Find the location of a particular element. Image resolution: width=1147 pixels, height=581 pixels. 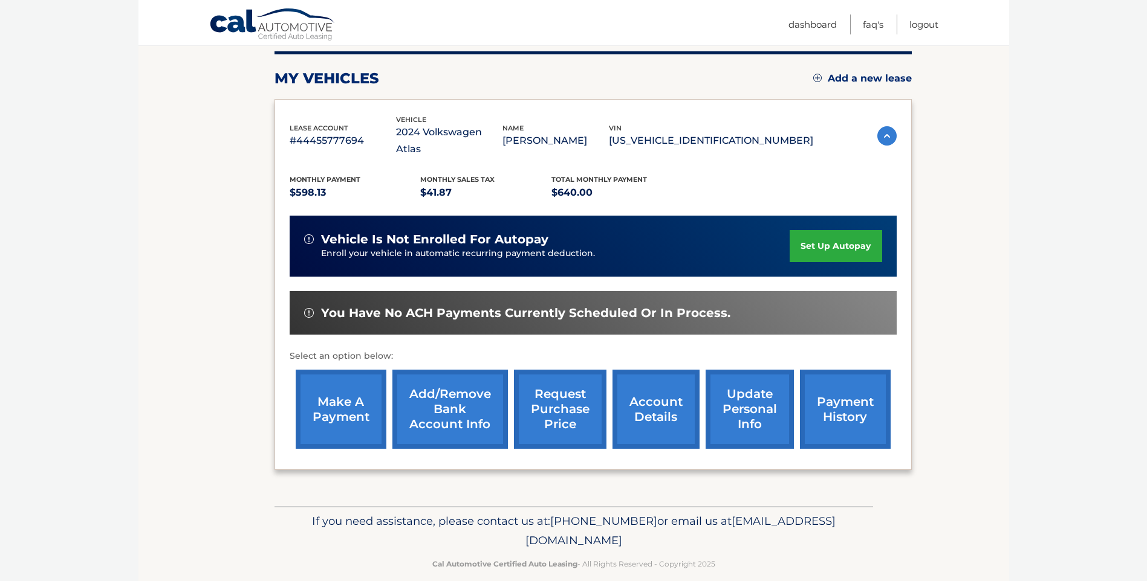

span: Monthly Payment is located at coordinates (325, 180).